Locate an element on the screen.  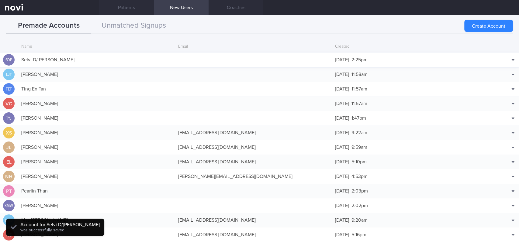
div: TET is located at coordinates (9, 89).